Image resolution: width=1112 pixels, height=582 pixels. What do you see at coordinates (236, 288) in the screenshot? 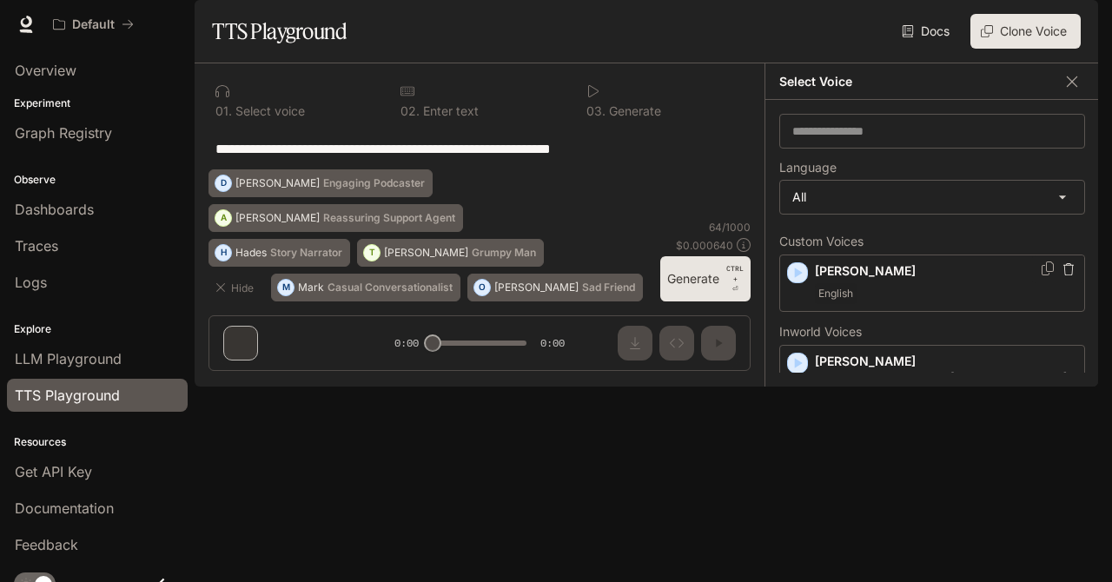
I see `button: Hide` at bounding box center [236, 288].